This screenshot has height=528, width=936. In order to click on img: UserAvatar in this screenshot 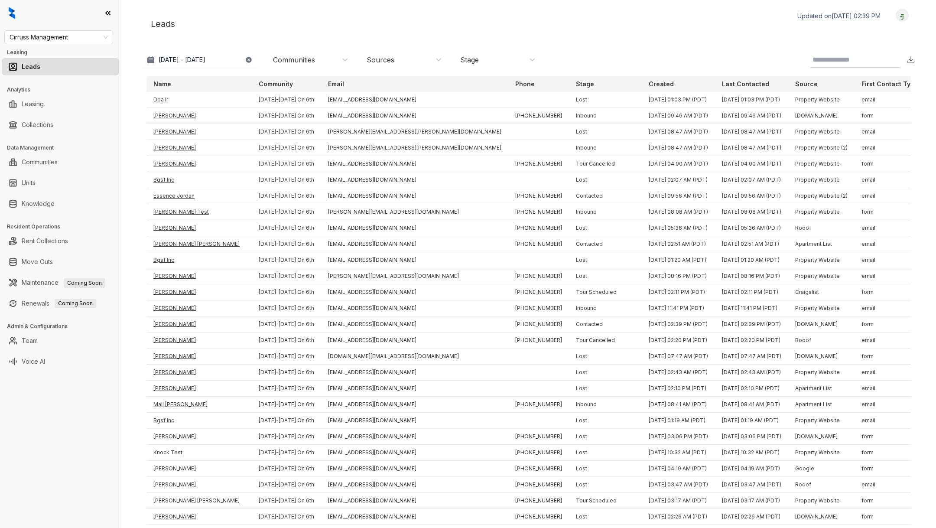, I will do `click(902, 15)`.